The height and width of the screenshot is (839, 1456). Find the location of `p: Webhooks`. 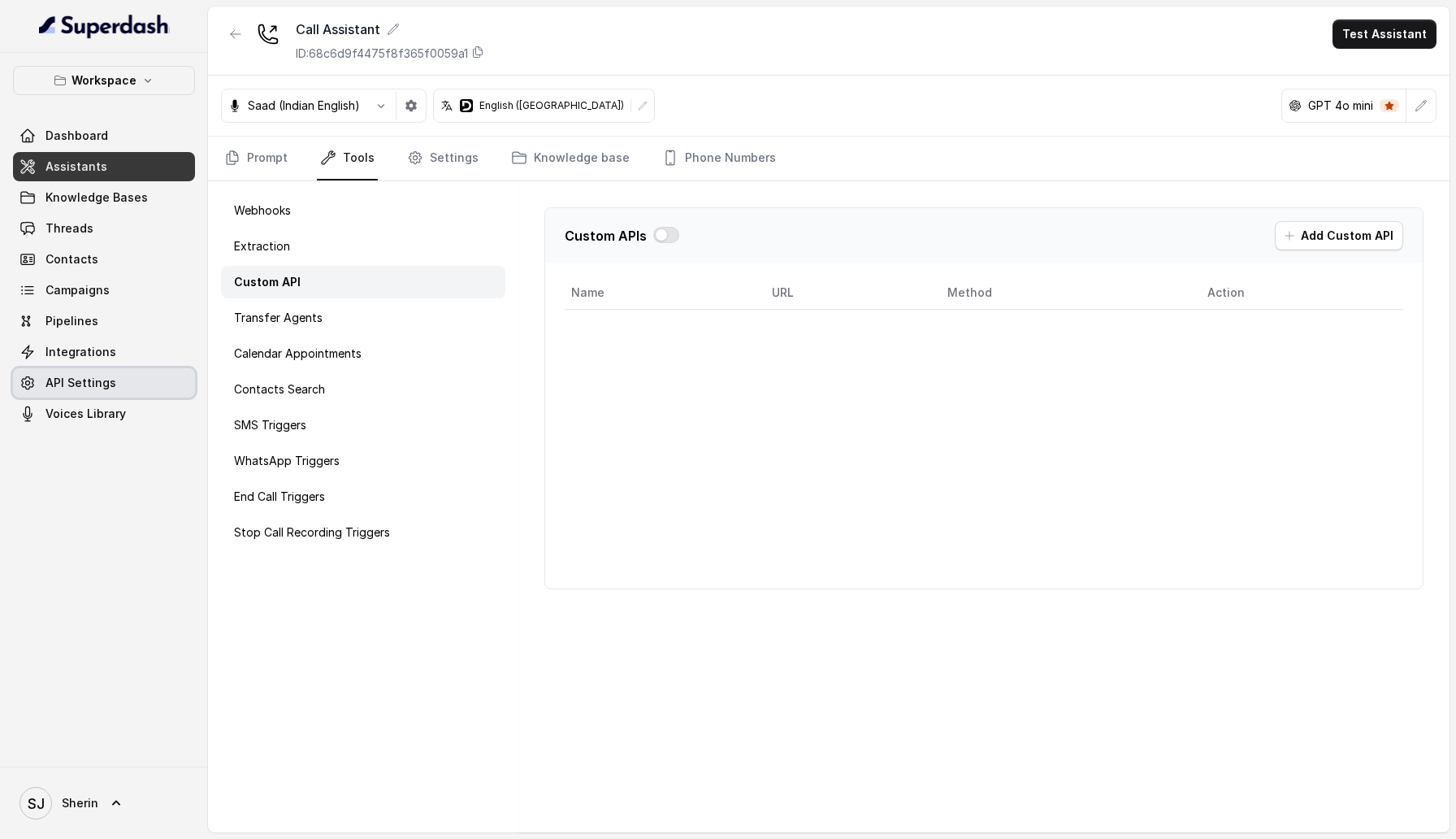

p: Webhooks is located at coordinates (263, 211).